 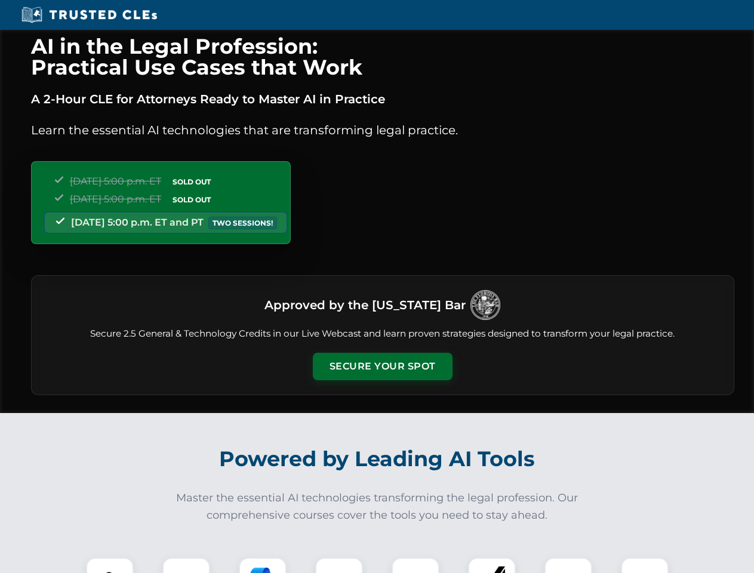 What do you see at coordinates (383, 130) in the screenshot?
I see `p: Learn the essential AI technologies that are transforming legal practice.` at bounding box center [383, 130].